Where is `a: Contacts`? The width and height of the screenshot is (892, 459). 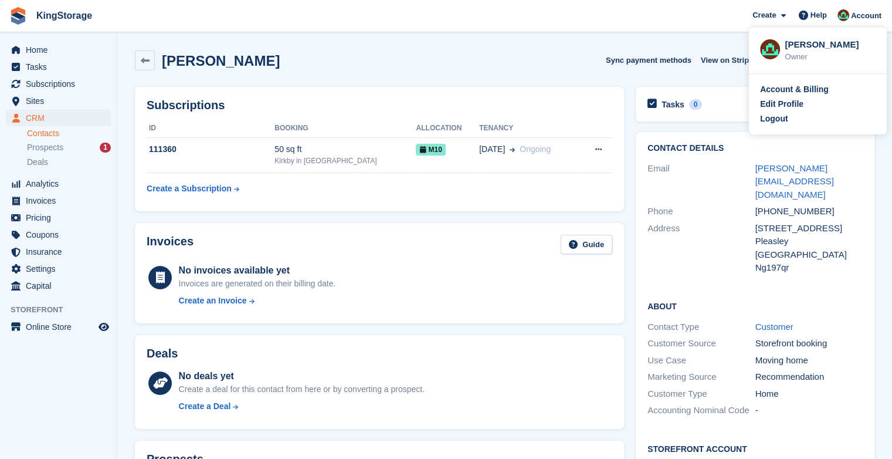 a: Contacts is located at coordinates (69, 133).